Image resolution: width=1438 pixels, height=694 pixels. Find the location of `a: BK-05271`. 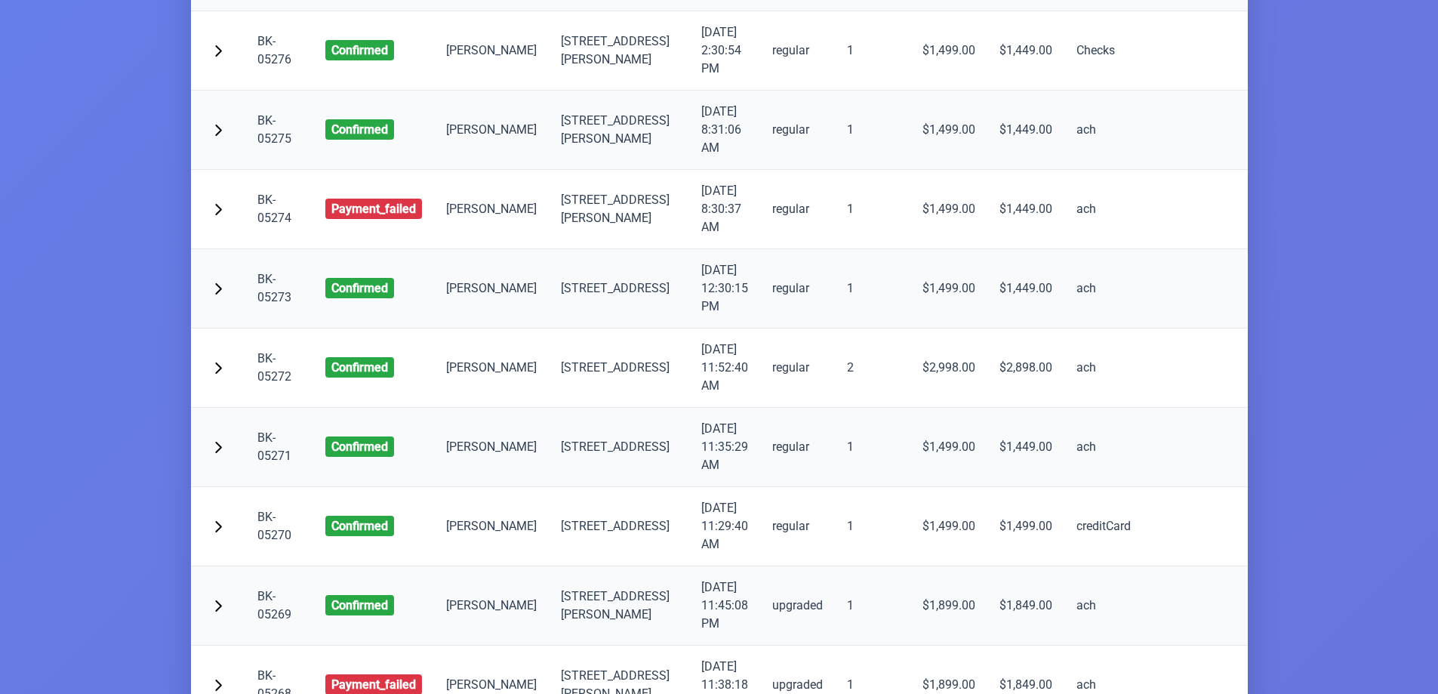

a: BK-05271 is located at coordinates (274, 446).